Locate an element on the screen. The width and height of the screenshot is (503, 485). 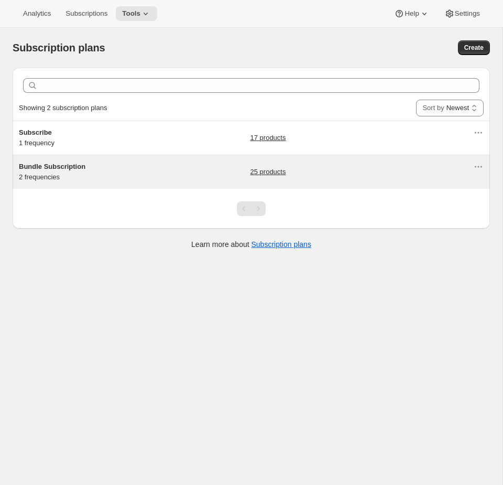
button: Actions for Bundle Subscription is located at coordinates (478, 167).